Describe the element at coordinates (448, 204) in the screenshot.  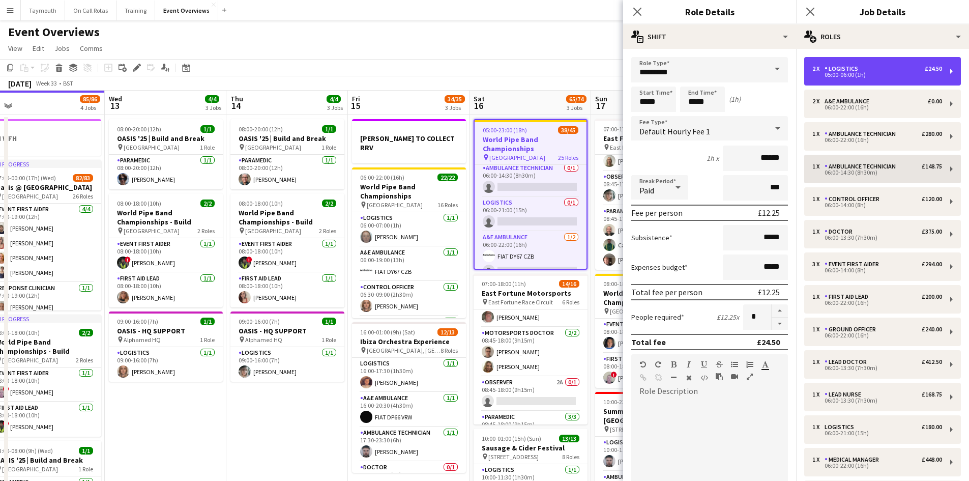
I see `span: 16 Roles` at that location.